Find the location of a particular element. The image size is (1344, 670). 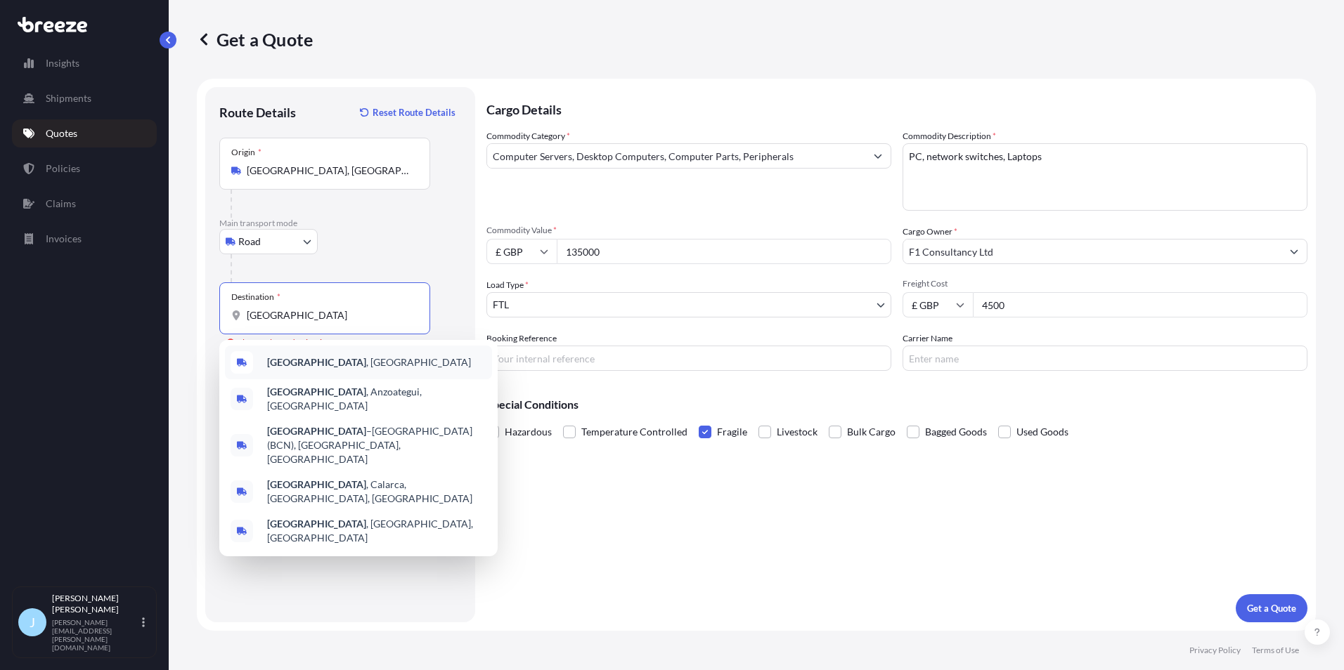

p: Terms of Use is located at coordinates (1275, 651).